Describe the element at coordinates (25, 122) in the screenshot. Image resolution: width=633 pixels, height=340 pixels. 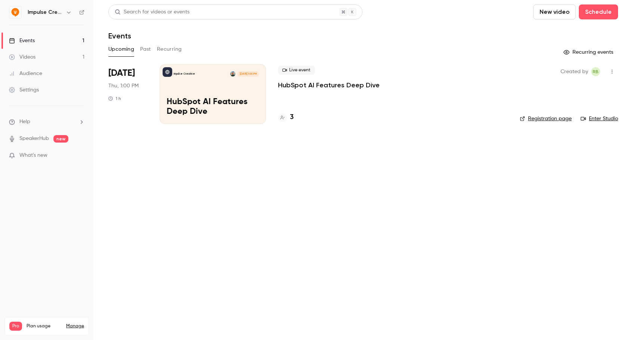
I see `span: Help` at that location.